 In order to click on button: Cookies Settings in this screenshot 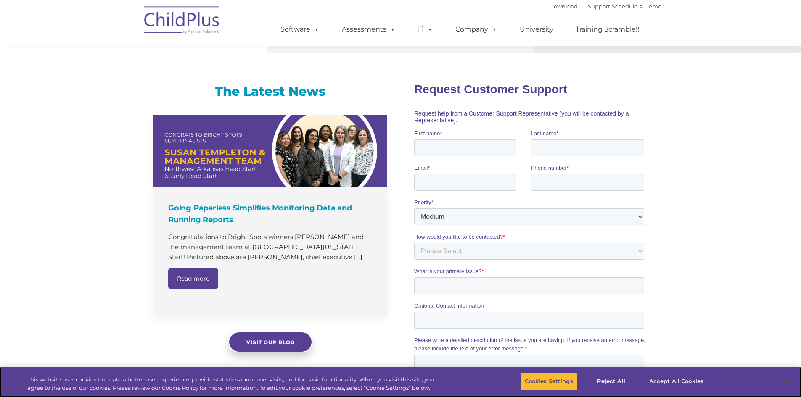, I will do `click(548, 382)`.